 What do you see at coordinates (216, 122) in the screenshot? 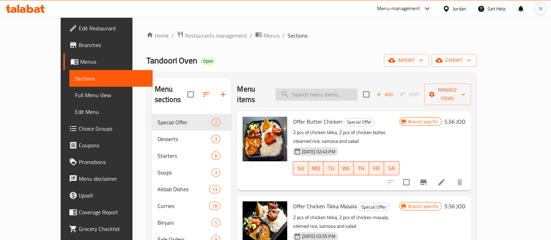
I see `span: 2` at bounding box center [216, 122].